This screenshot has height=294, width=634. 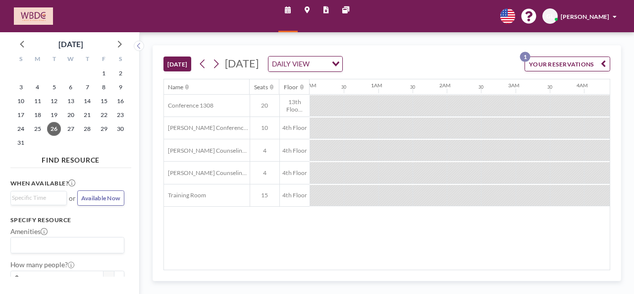 What do you see at coordinates (87, 115) in the screenshot?
I see `span: Thursday, August 21, 2025` at bounding box center [87, 115].